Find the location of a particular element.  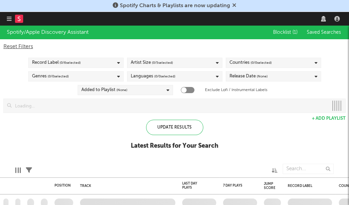

span: Spotify Charts & Playlists are now updating is located at coordinates (175, 6).